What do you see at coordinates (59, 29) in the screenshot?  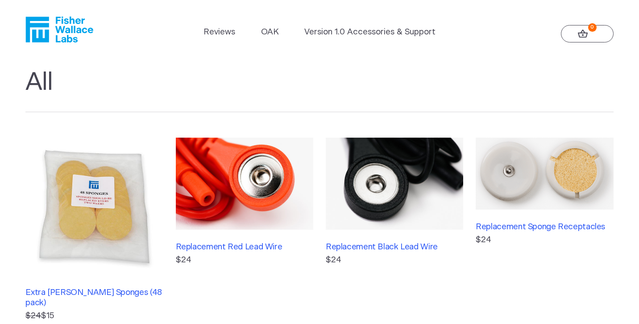 I see `a: Fisher Wallace` at bounding box center [59, 29].